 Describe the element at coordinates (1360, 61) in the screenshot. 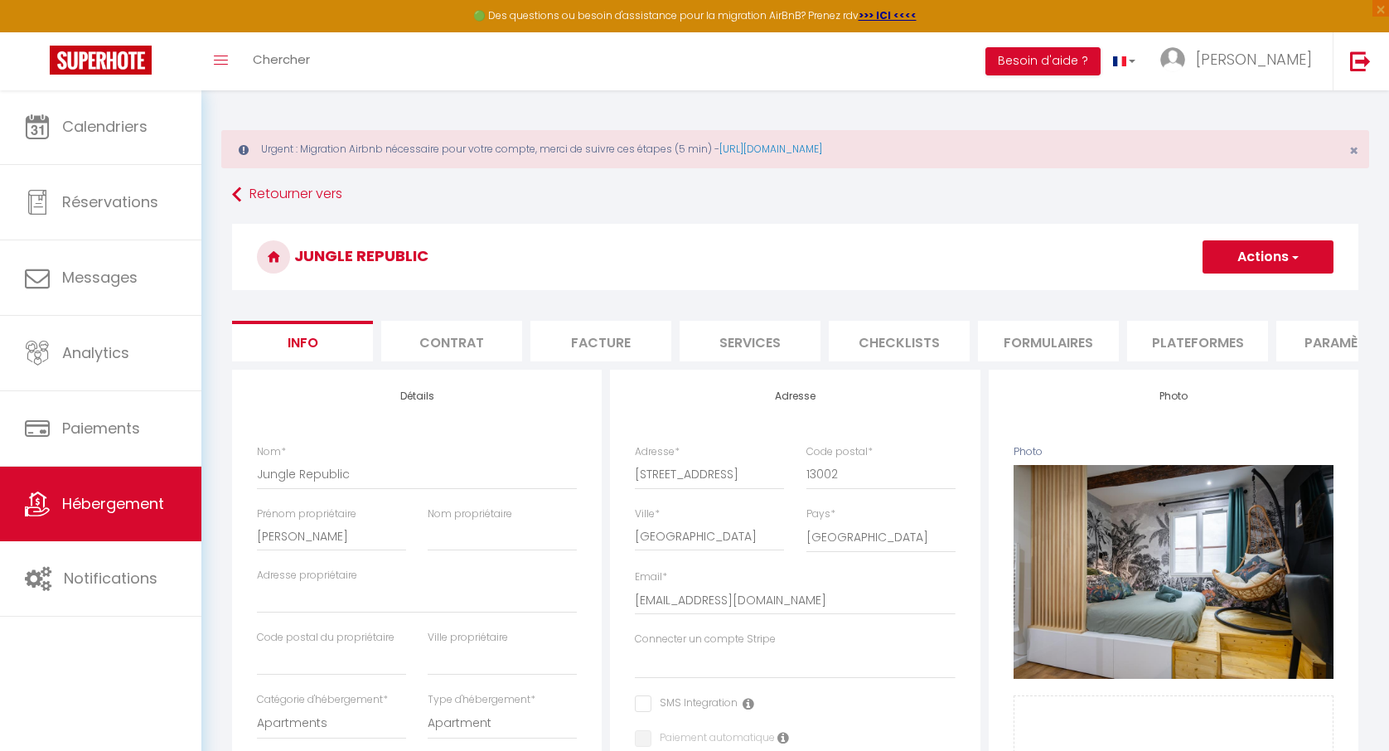

I see `img: logout` at that location.